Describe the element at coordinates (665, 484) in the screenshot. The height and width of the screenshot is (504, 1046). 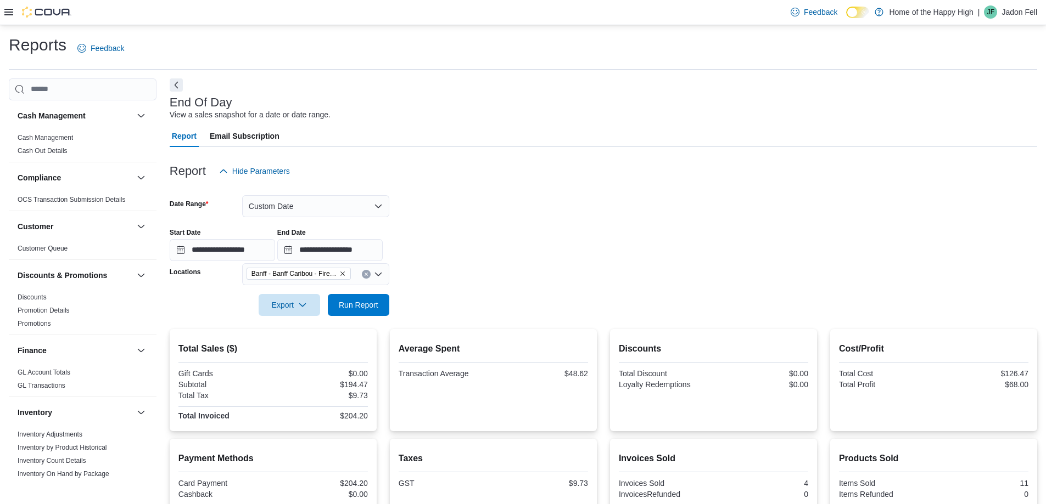
I see `div: Invoices Sold` at that location.